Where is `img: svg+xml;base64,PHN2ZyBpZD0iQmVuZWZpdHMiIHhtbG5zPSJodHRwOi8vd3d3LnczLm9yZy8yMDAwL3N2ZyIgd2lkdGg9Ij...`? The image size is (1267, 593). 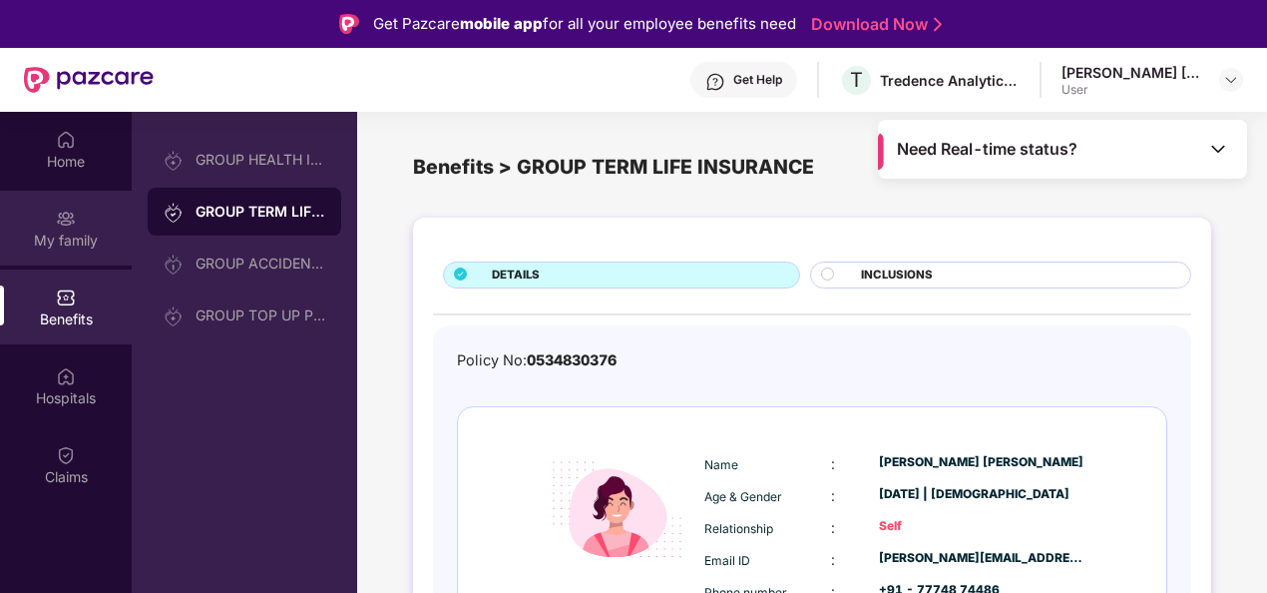 img: svg+xml;base64,PHN2ZyBpZD0iQmVuZWZpdHMiIHhtbG5zPSJodHRwOi8vd3d3LnczLm9yZy8yMDAwL3N2ZyIgd2lkdGg9Ij... is located at coordinates (66, 297).